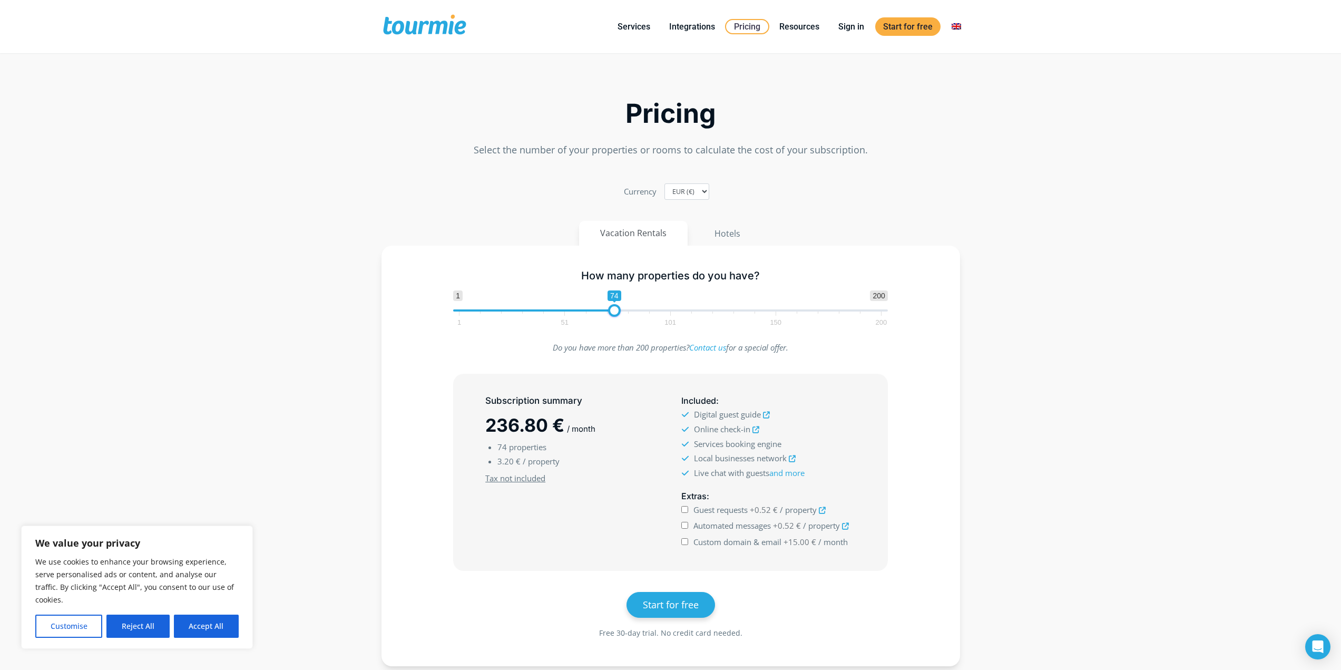 This screenshot has height=670, width=1341. I want to click on span: Online check-in, so click(722, 429).